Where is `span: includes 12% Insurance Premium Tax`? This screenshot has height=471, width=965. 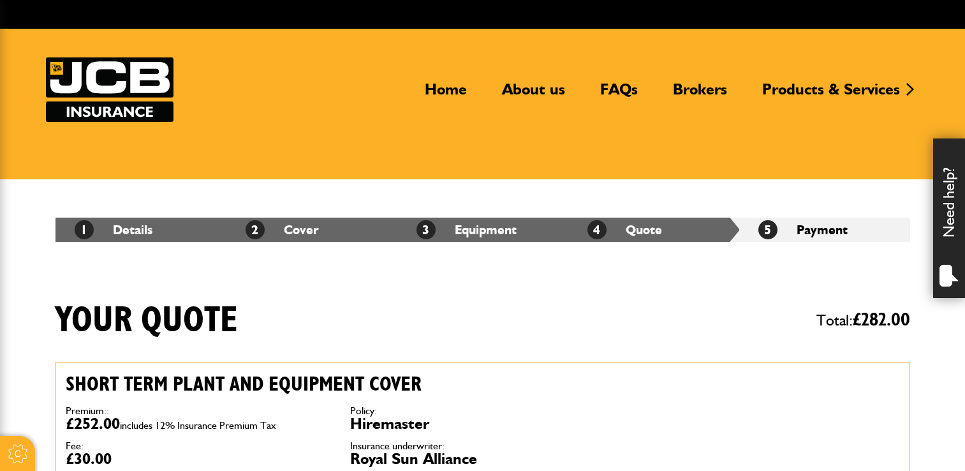 span: includes 12% Insurance Premium Tax is located at coordinates (198, 425).